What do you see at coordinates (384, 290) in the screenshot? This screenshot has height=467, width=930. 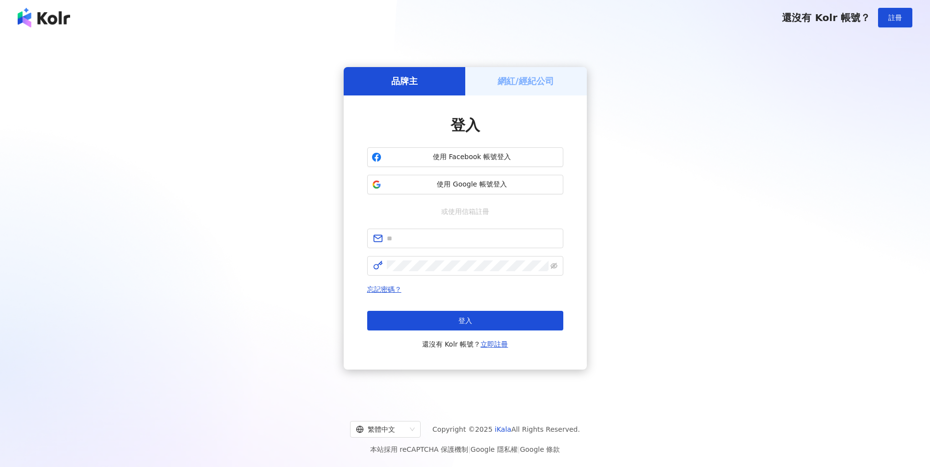 I see `a: 忘記密碼？` at bounding box center [384, 290].